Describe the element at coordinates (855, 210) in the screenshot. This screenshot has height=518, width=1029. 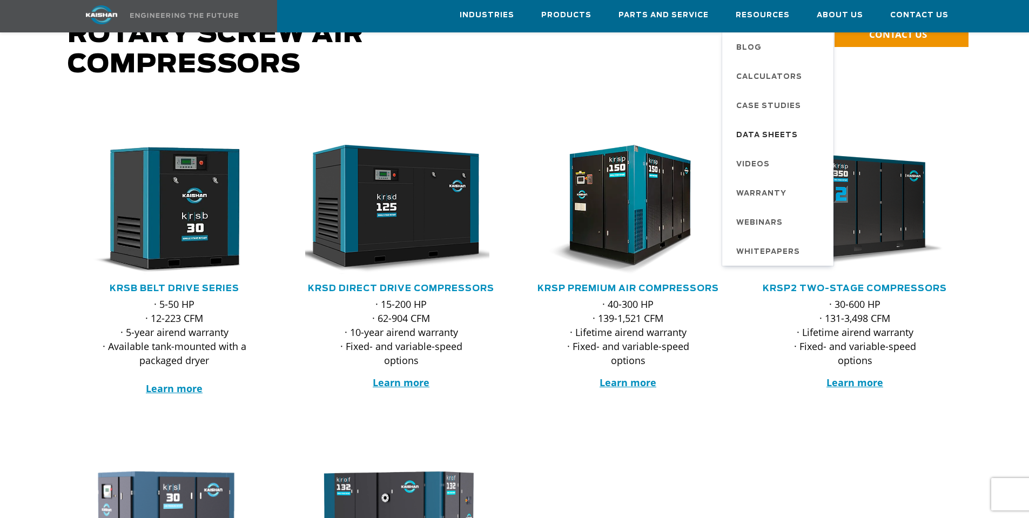
I see `div: krsp350` at that location.